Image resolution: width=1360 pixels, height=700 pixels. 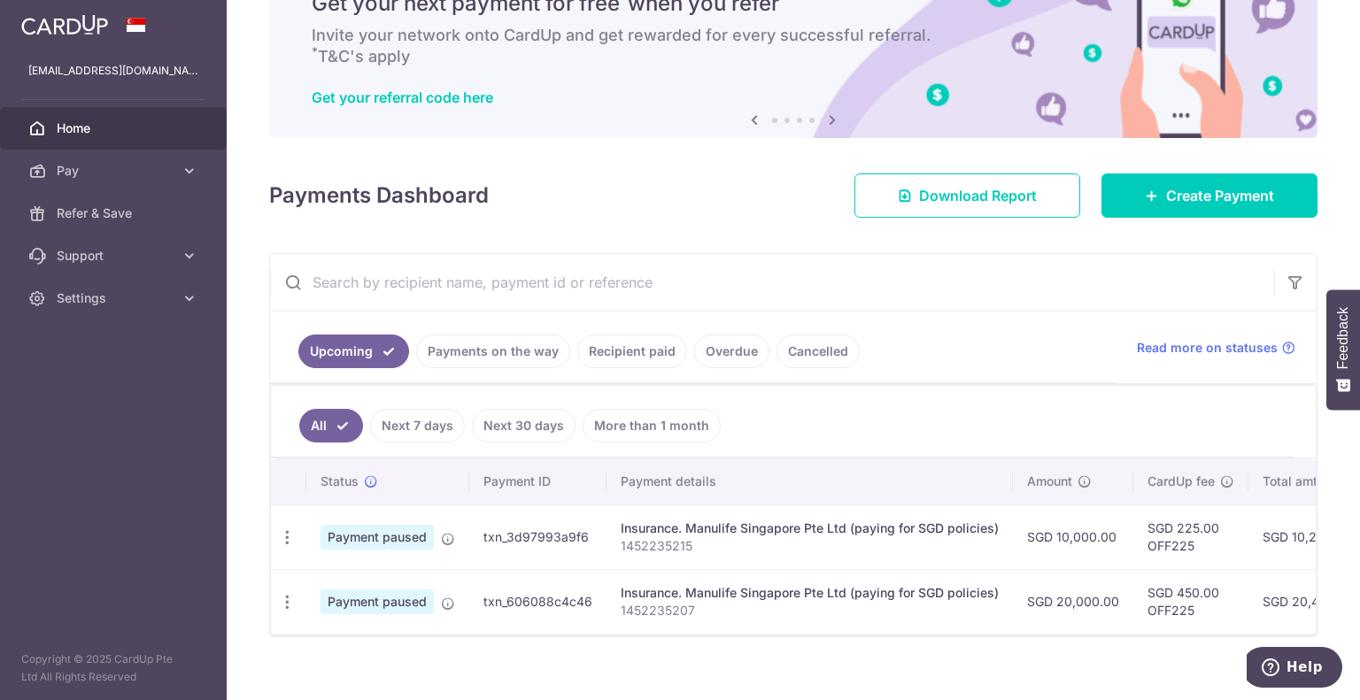 What do you see at coordinates (772, 282) in the screenshot?
I see `input: Search by recipient name, payment id or reference` at bounding box center [772, 282].